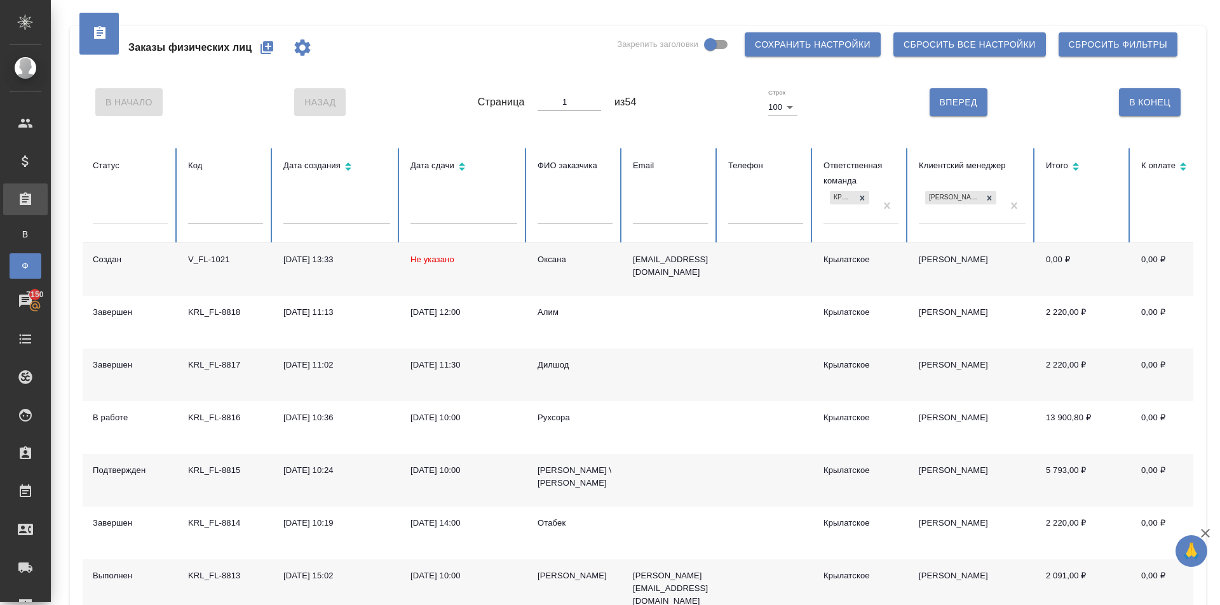 The width and height of the screenshot is (1220, 605). What do you see at coordinates (1149, 102) in the screenshot?
I see `span: В Конец` at bounding box center [1149, 102].